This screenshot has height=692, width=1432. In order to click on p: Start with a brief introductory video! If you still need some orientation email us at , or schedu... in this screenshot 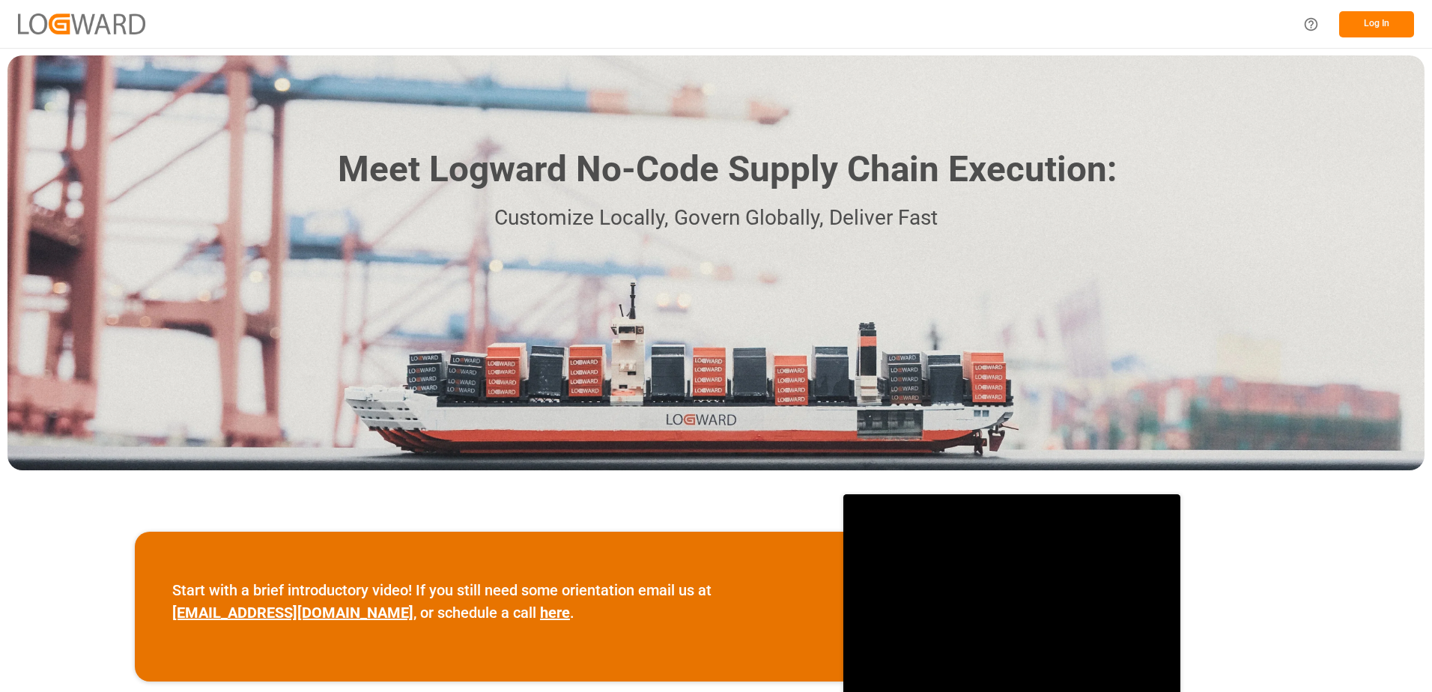, I will do `click(489, 602)`.